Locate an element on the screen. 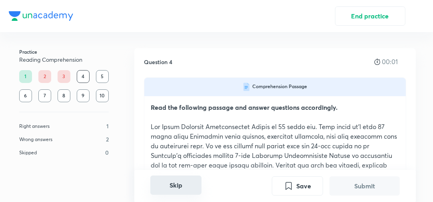 This screenshot has height=202, width=433. div: 3 is located at coordinates (64, 76).